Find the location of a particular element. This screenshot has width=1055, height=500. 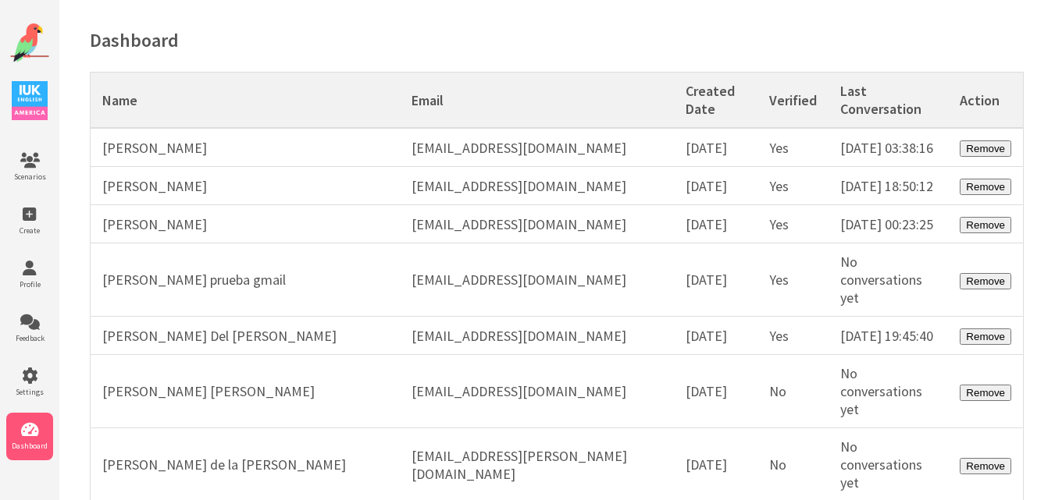

span: Scenarios is located at coordinates (30, 176).